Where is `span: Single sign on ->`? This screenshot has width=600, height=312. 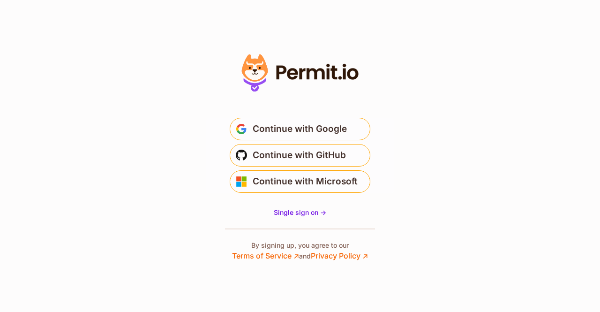 span: Single sign on -> is located at coordinates (300, 212).